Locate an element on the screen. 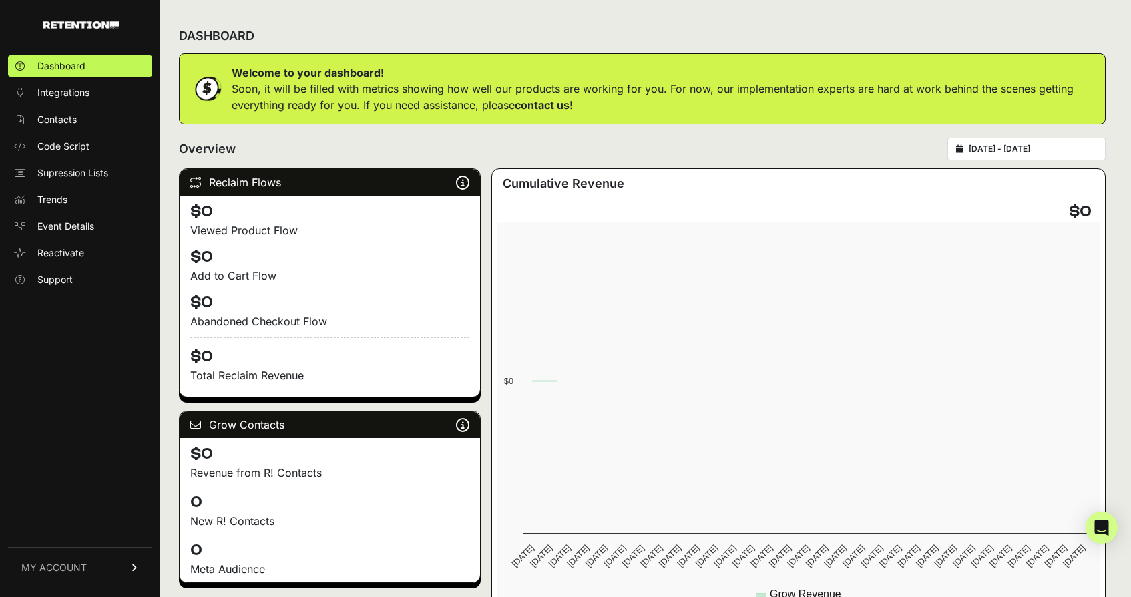 The width and height of the screenshot is (1131, 597). strong: Welcome to your dashboard! is located at coordinates (308, 73).